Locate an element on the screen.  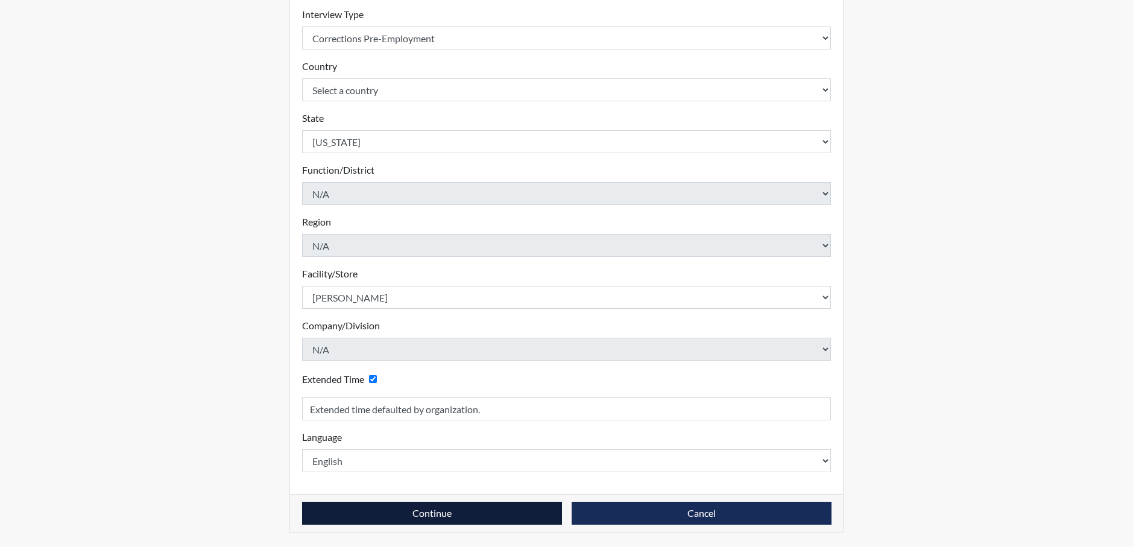
label: Function/District is located at coordinates (338, 170).